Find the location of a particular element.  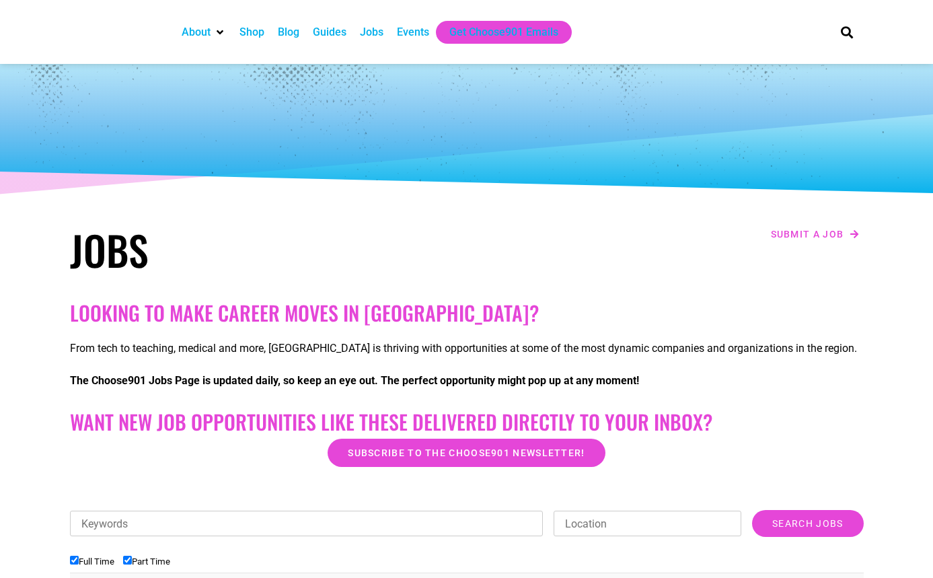

a: Submit a job is located at coordinates (815, 234).